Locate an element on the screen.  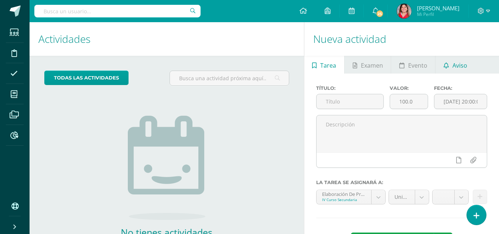
img: 1f42d0250f0c2d94fd93832b9b2e1ee8.png is located at coordinates (404, 11).